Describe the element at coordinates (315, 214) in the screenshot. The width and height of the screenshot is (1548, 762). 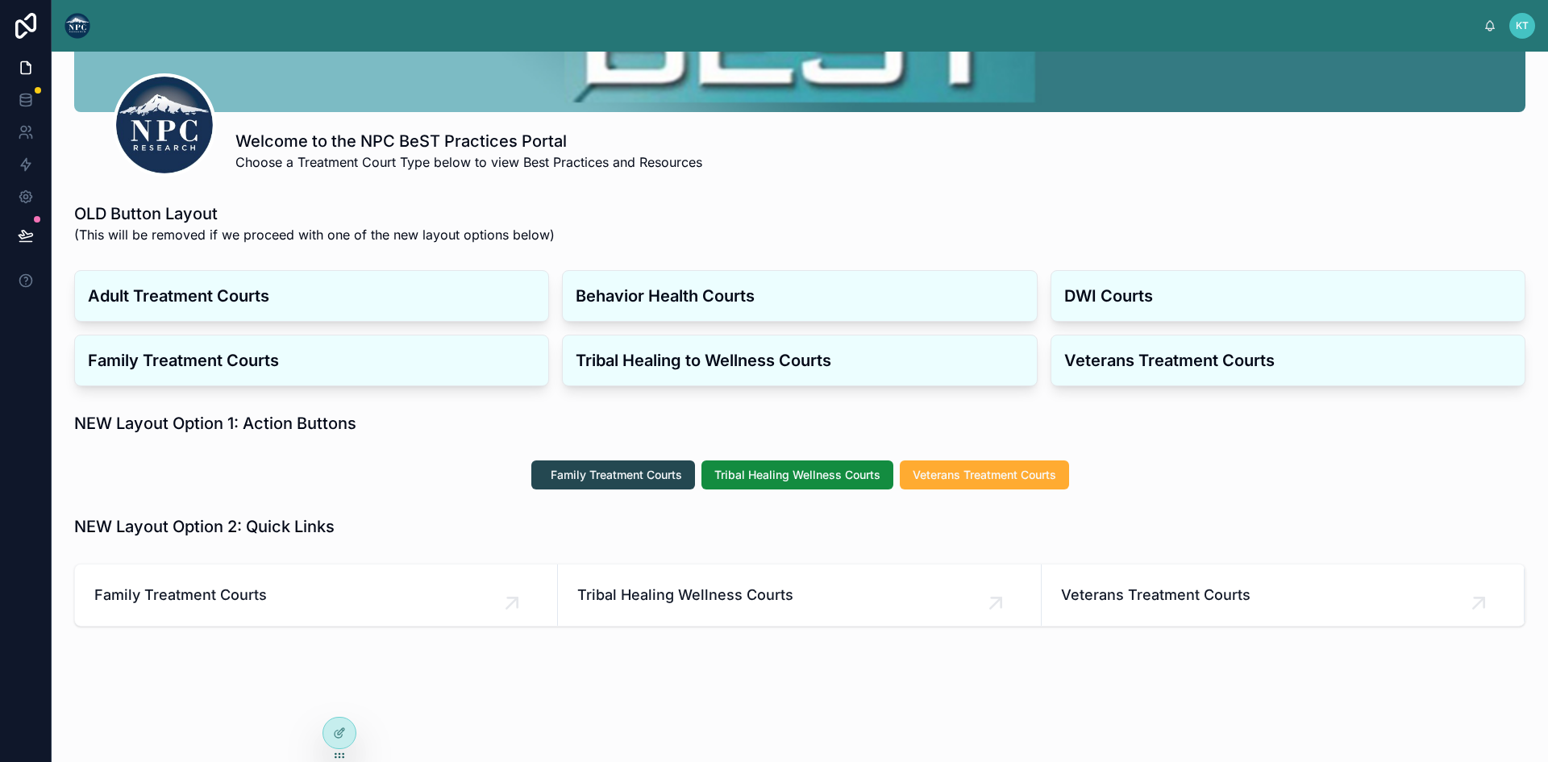
I see `h1: OLD Button Layout` at that location.